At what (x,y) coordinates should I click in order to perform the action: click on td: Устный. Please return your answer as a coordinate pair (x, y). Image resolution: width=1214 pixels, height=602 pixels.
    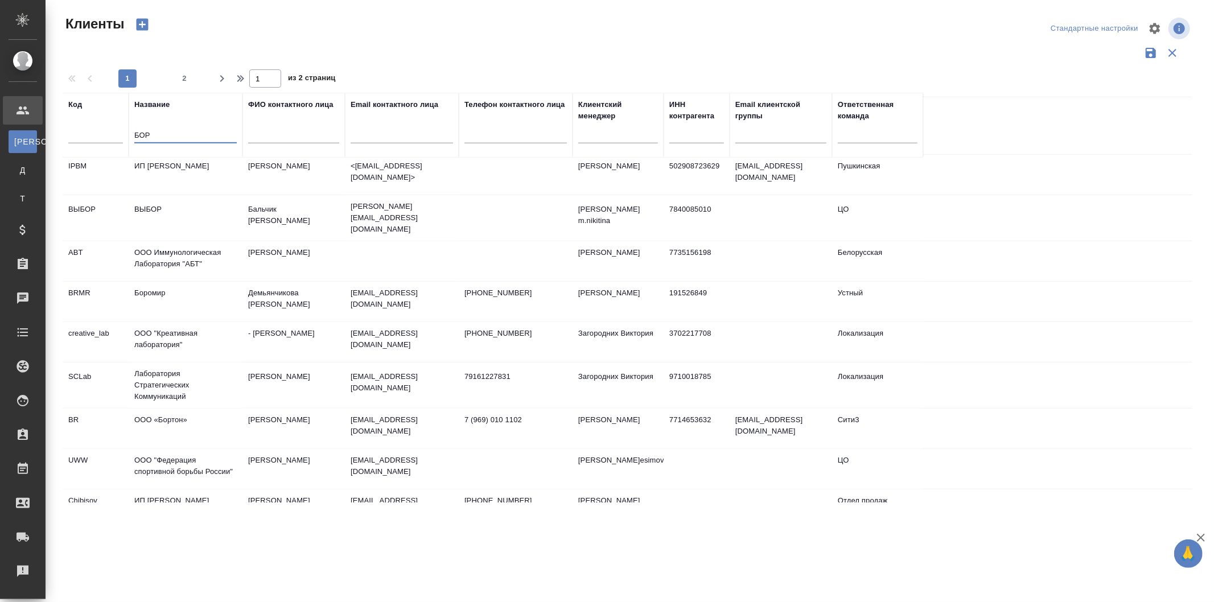
    Looking at the image, I should click on (878, 302).